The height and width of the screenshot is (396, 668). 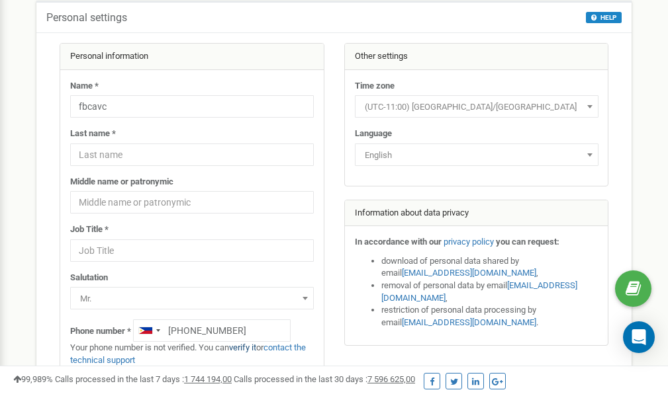 What do you see at coordinates (324, 379) in the screenshot?
I see `span: Calls processed in the last 30 days :` at bounding box center [324, 379].